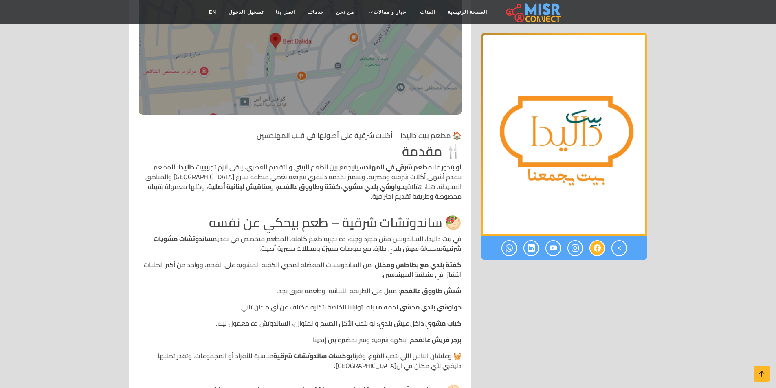 The image size is (776, 388). Describe the element at coordinates (435, 340) in the screenshot. I see `strong: برجر فريش عالفحم` at that location.